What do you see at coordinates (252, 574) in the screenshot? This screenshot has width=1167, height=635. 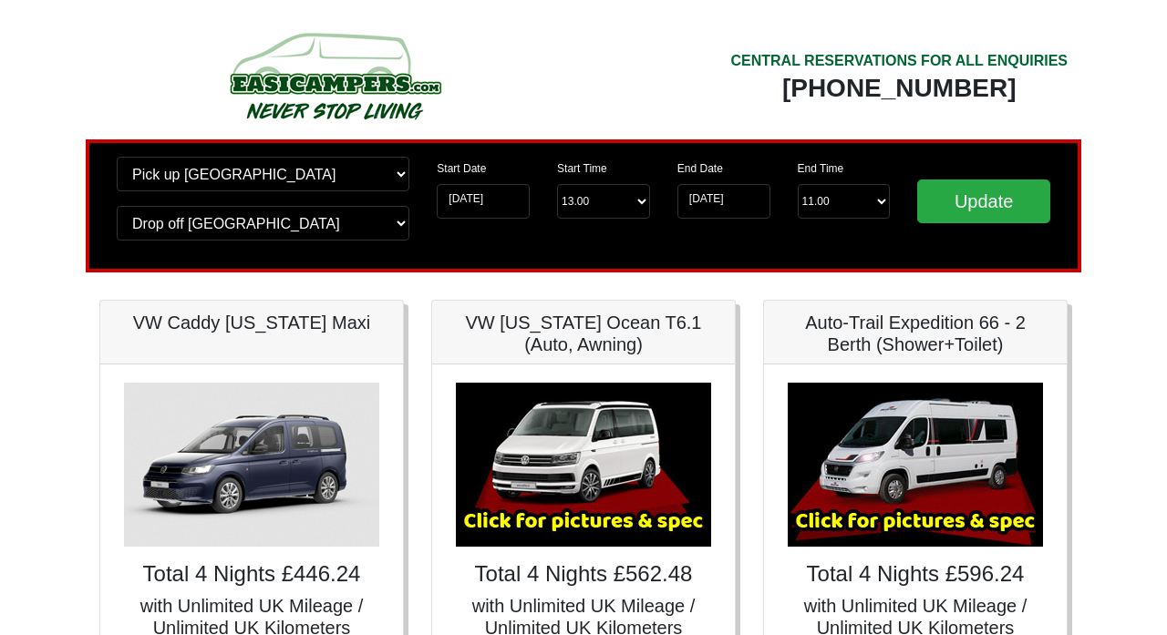 I see `h4: Total 4 Nights £446.24` at bounding box center [252, 574].